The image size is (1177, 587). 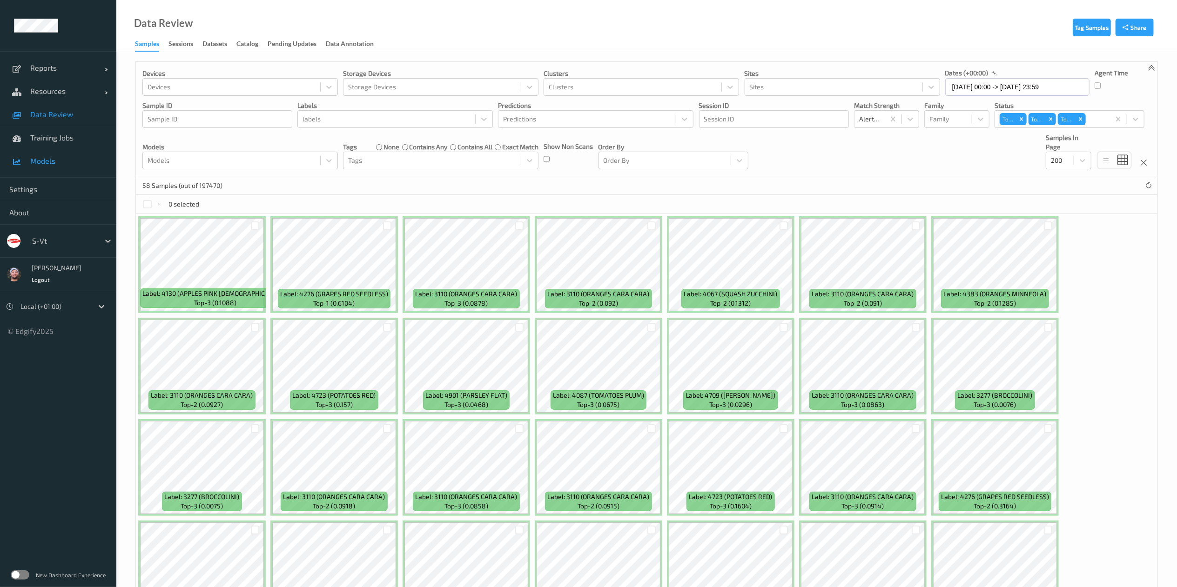 I want to click on a: Sessions, so click(x=185, y=44).